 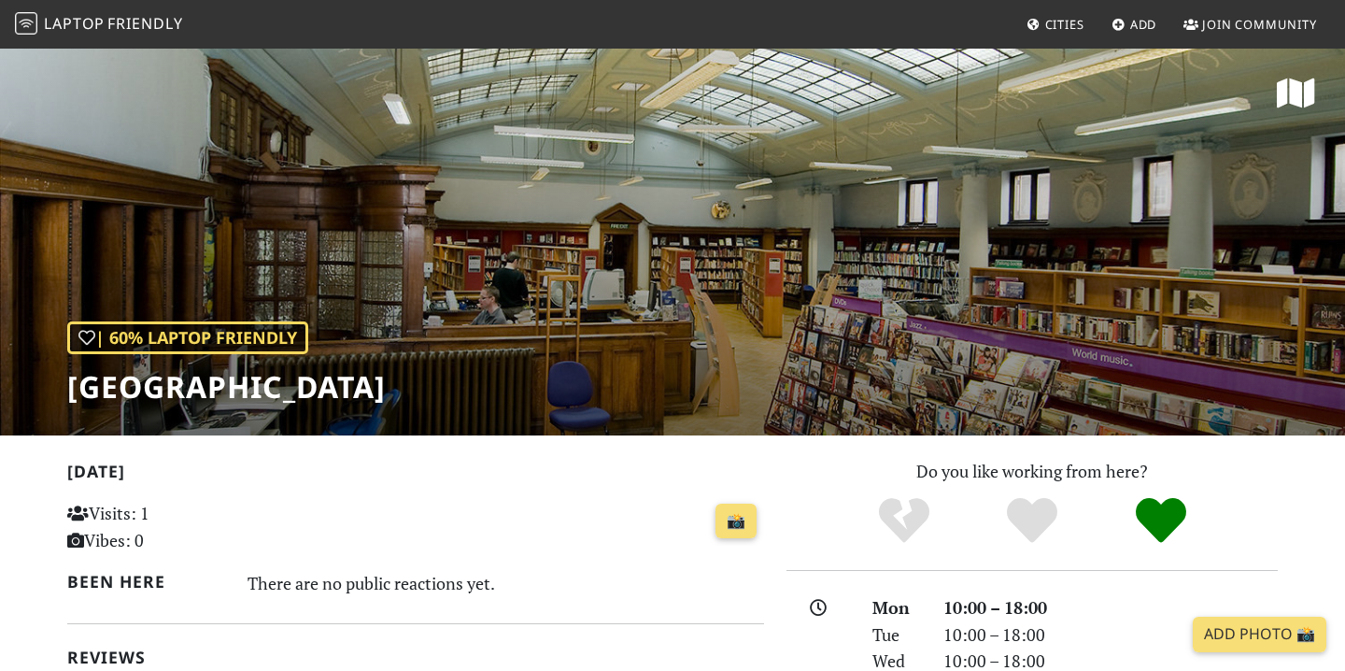 I want to click on div: Mon, so click(x=897, y=607).